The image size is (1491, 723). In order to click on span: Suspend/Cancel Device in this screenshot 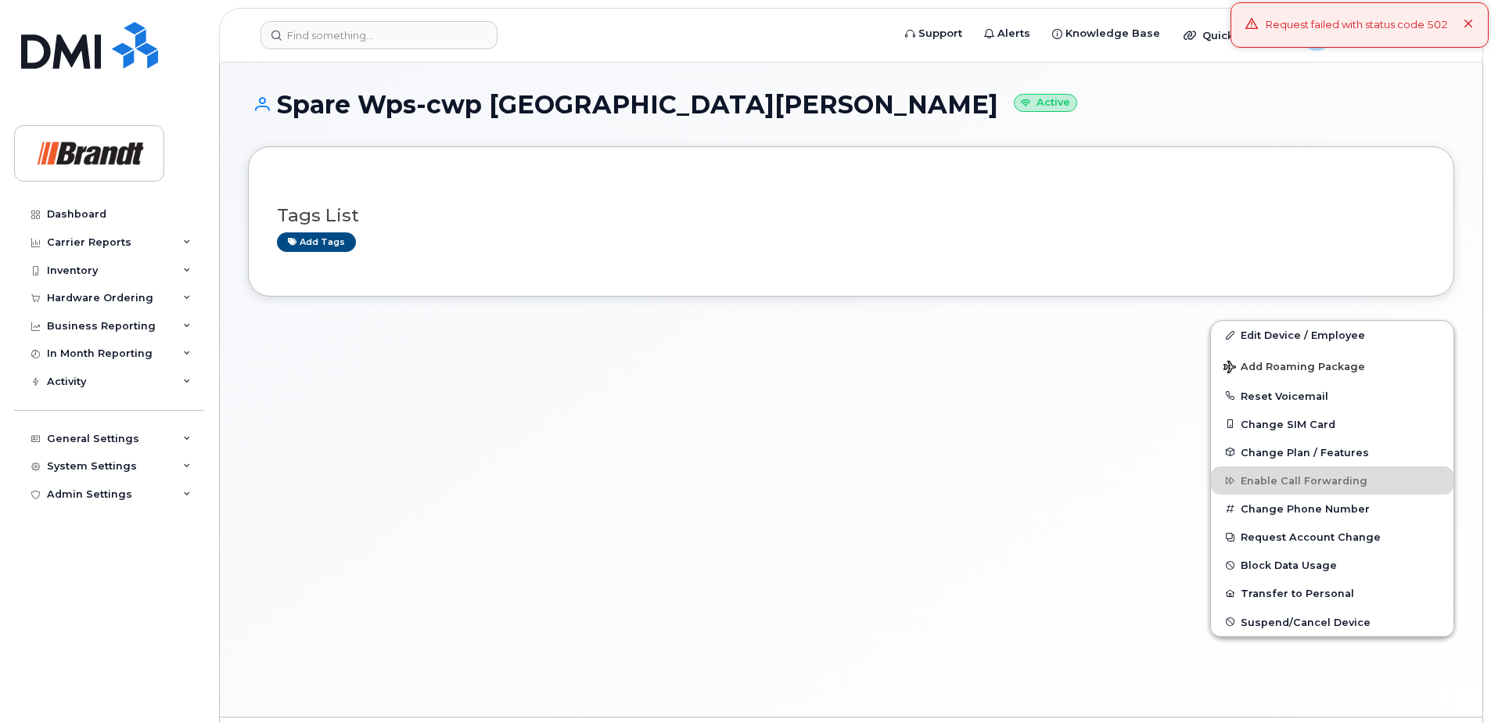, I will do `click(1306, 621)`.